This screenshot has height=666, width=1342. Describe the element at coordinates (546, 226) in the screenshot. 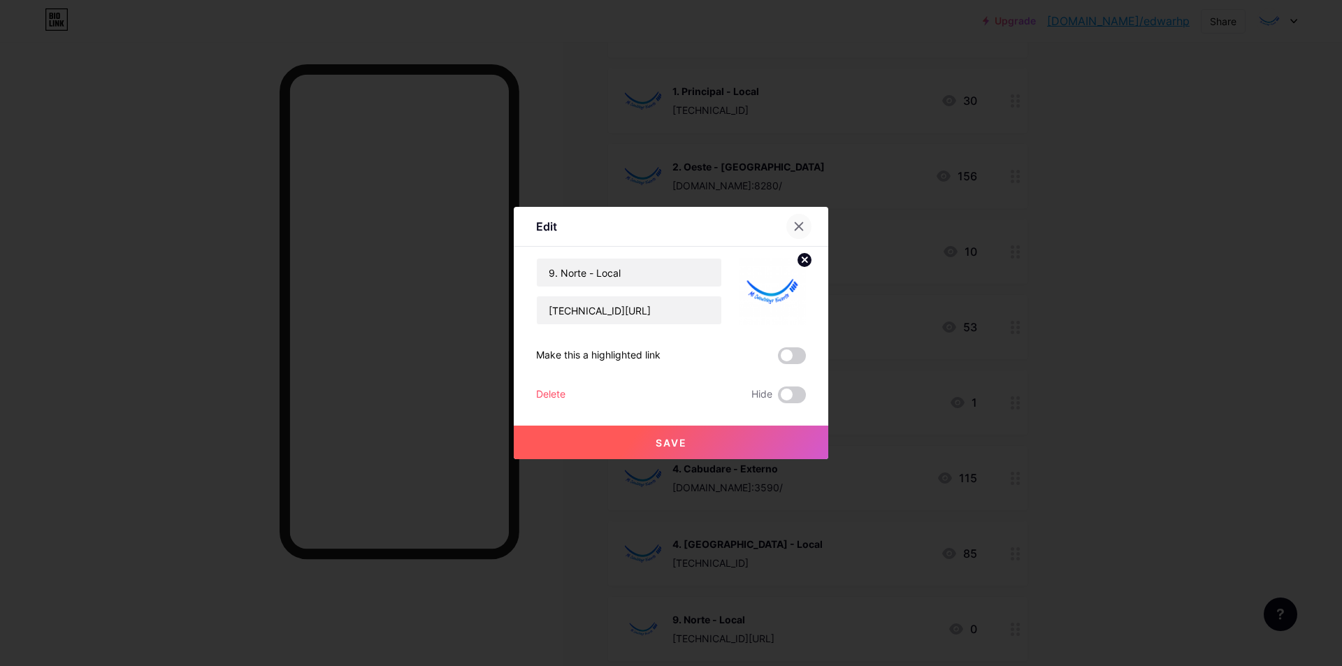

I see `div: Edit` at that location.